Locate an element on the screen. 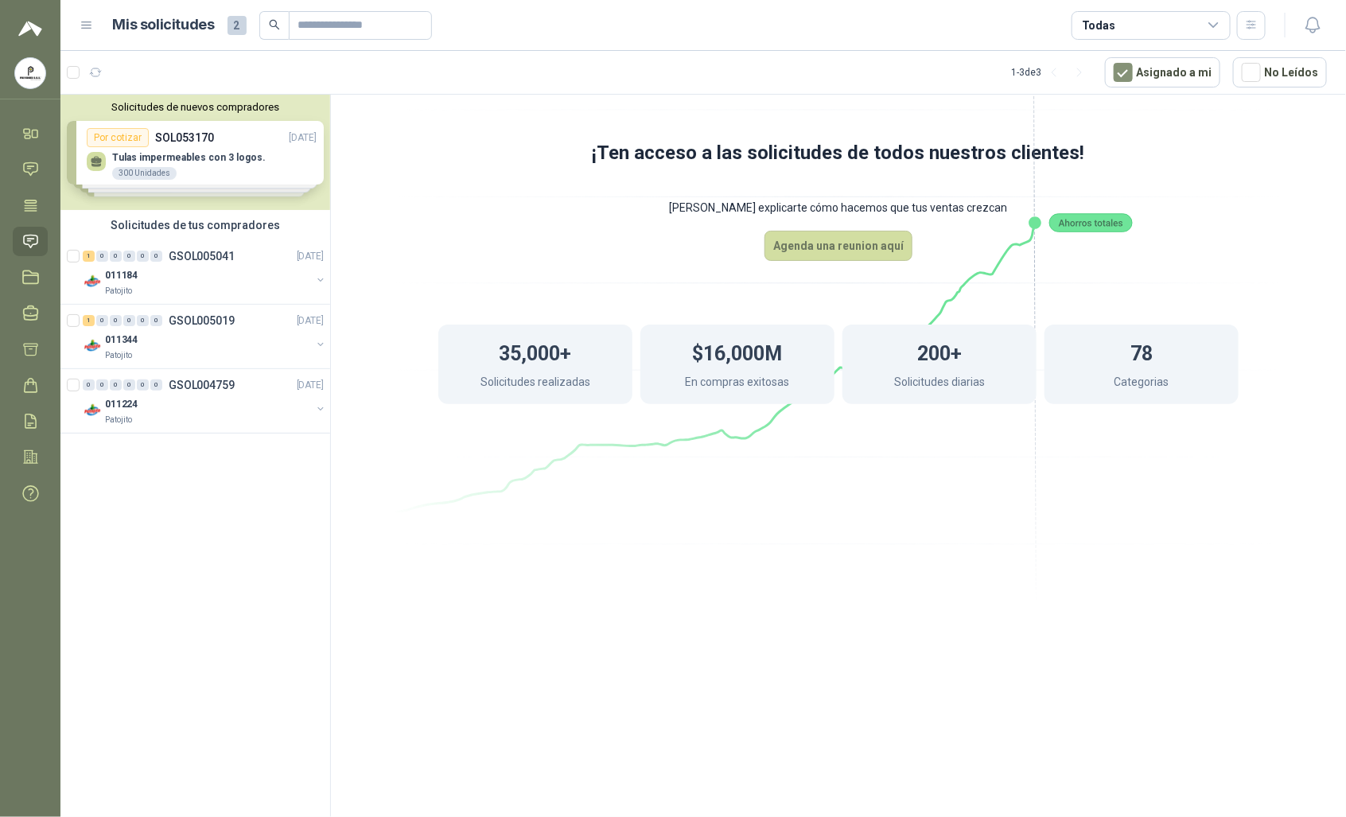  p: Solicitudes realizadas is located at coordinates (535, 383).